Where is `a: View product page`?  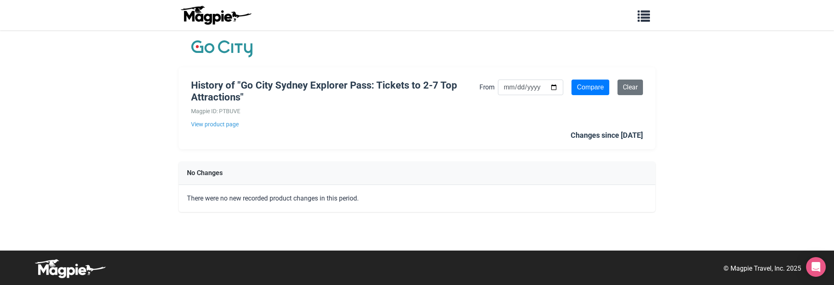
a: View product page is located at coordinates (335, 124).